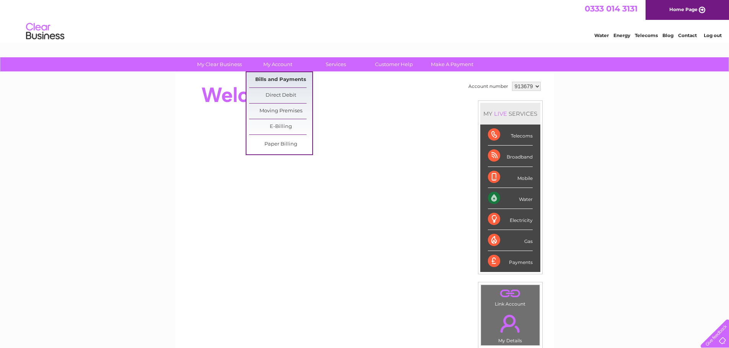 Image resolution: width=729 pixels, height=348 pixels. Describe the element at coordinates (280, 111) in the screenshot. I see `a: Moving Premises` at that location.